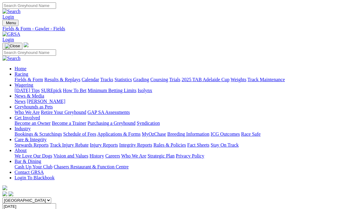 The height and width of the screenshot is (209, 337). What do you see at coordinates (29, 79) in the screenshot?
I see `a: Fields & Form` at bounding box center [29, 79].